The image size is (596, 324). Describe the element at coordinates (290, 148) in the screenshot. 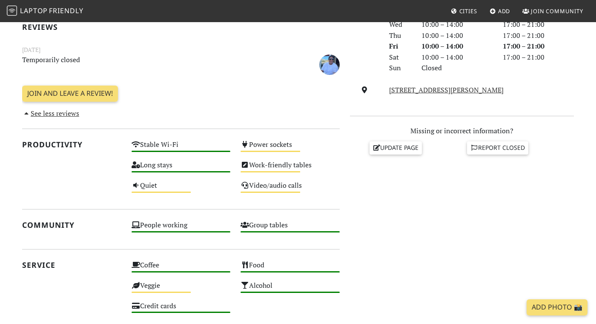

I see `div: Power sockets` at that location.